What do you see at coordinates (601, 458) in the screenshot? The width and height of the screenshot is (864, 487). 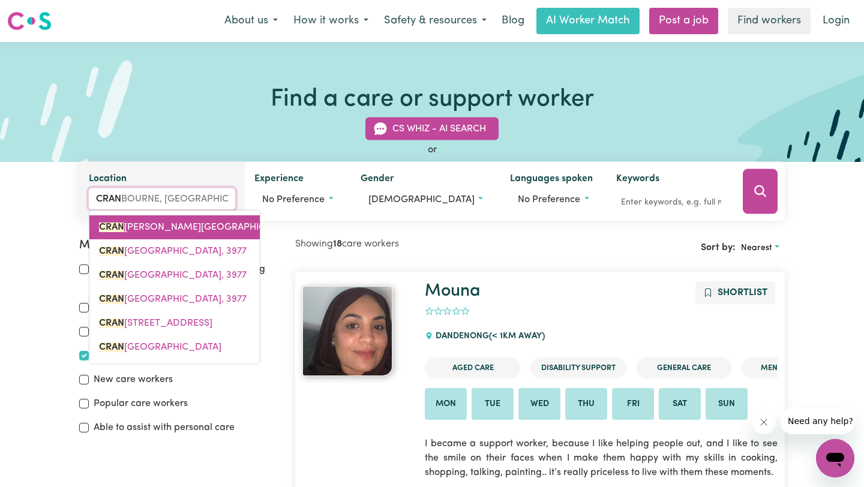 I see `p: I became a support worker, because I like helping people out, and I like to see the smile on thei...` at bounding box center [601, 458].